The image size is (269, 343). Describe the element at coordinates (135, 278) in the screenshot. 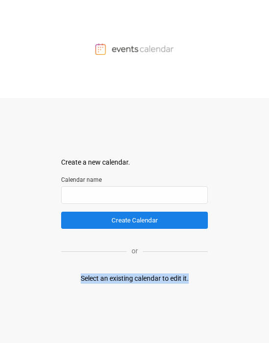

I see `div: Select an existing calendar to edit it.` at that location.